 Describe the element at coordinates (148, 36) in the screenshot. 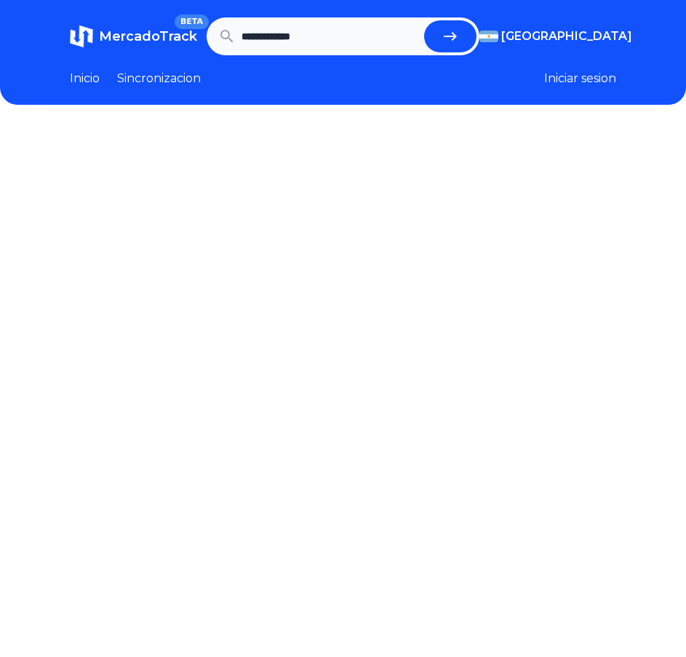

I see `span: MercadoTrack` at that location.